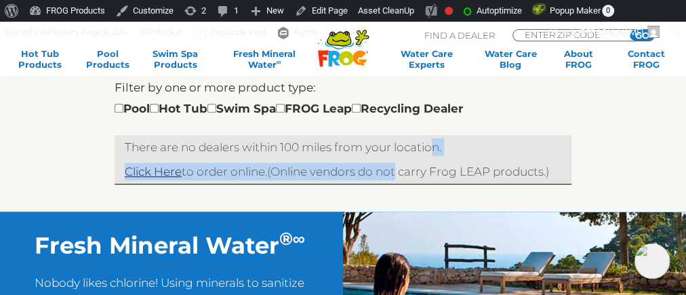 The width and height of the screenshot is (686, 295). What do you see at coordinates (108, 59) in the screenshot?
I see `a: PoolProducts` at bounding box center [108, 59].